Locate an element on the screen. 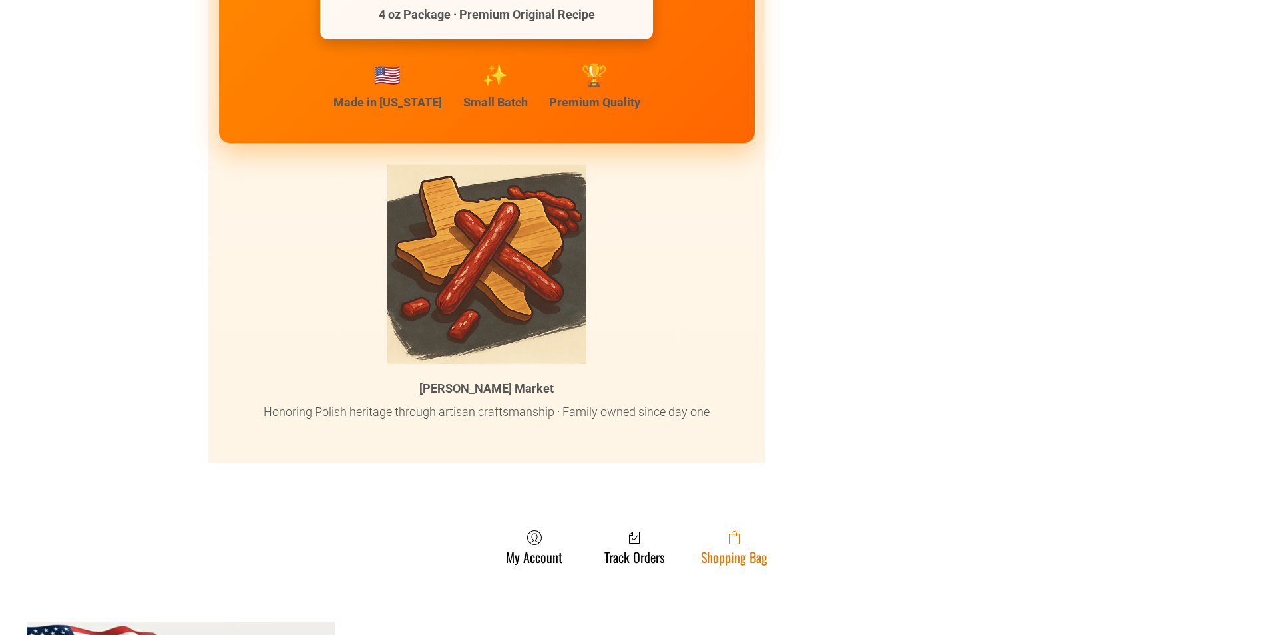 This screenshot has width=1268, height=635. img: Pruski's Market is located at coordinates (486, 264).